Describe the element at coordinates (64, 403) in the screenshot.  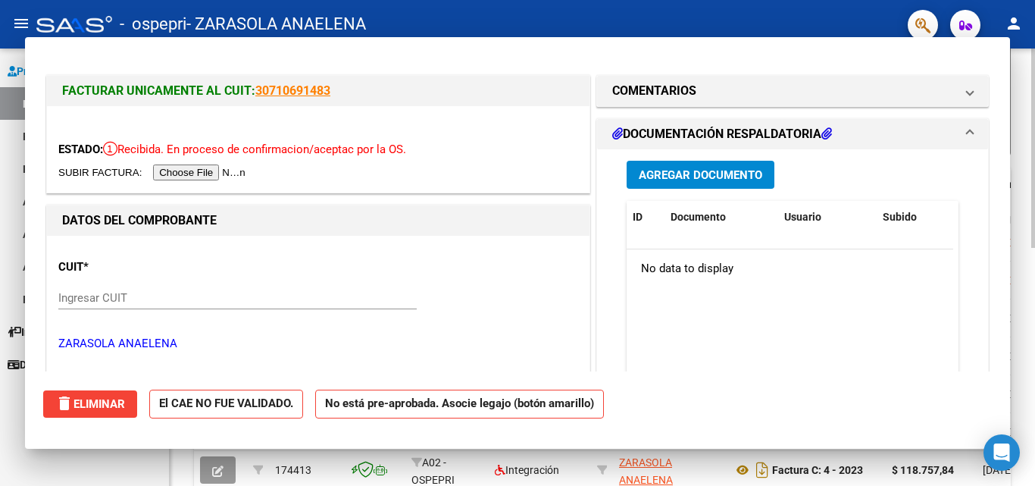
I see `mat-icon: delete` at that location.